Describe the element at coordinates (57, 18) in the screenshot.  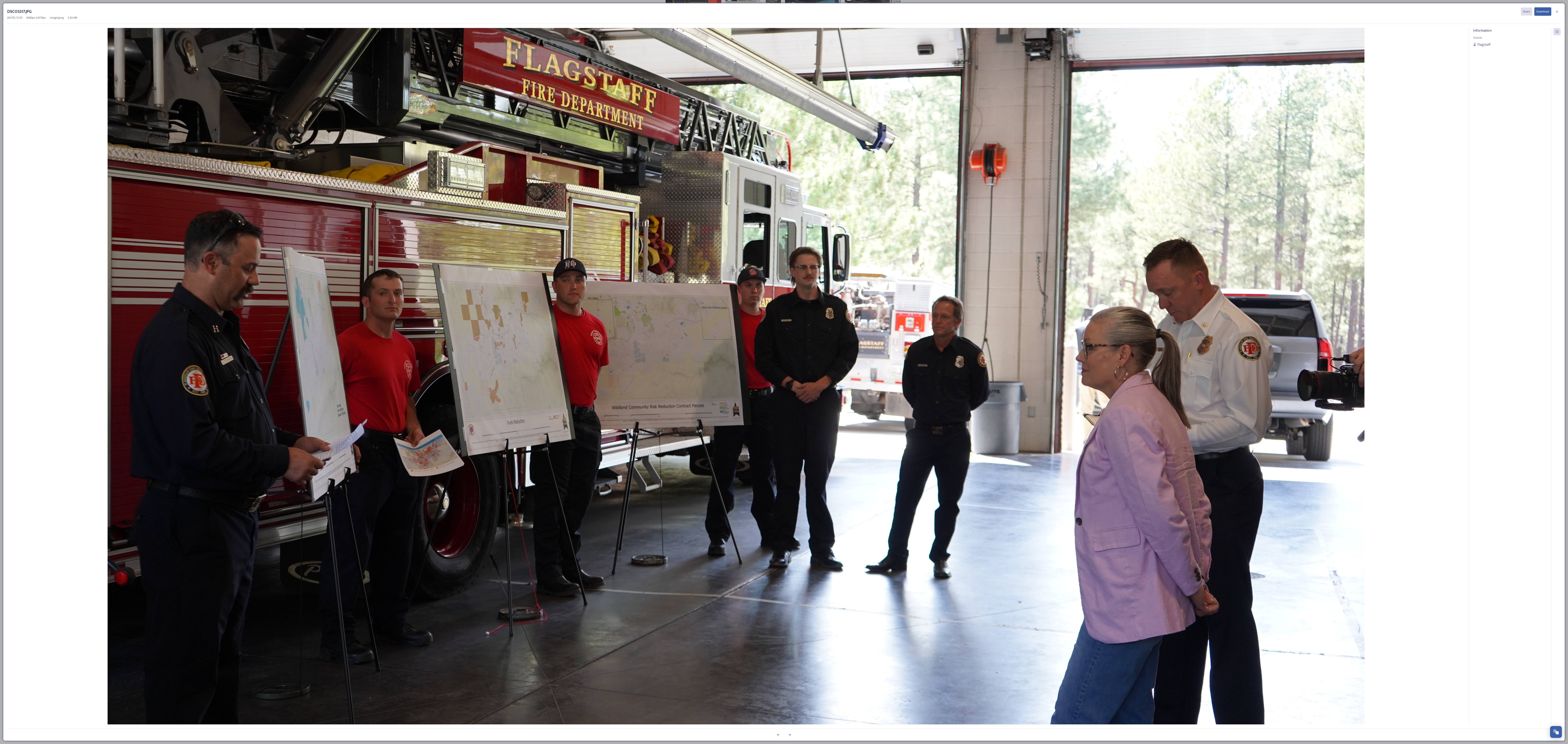
I see `span: image/jpeg` at that location.